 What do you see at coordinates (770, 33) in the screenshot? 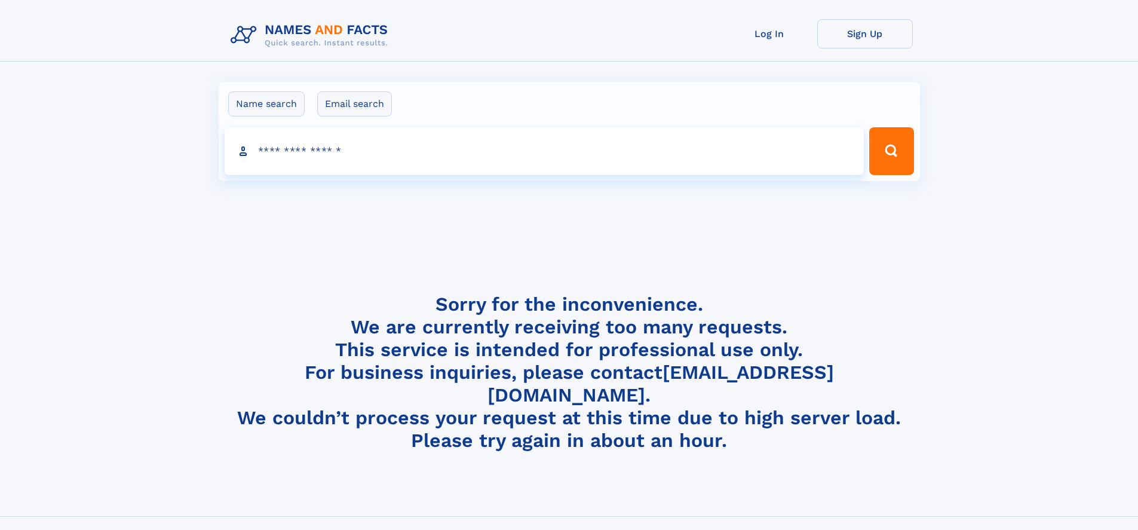
I see `a: Log In` at bounding box center [770, 33].